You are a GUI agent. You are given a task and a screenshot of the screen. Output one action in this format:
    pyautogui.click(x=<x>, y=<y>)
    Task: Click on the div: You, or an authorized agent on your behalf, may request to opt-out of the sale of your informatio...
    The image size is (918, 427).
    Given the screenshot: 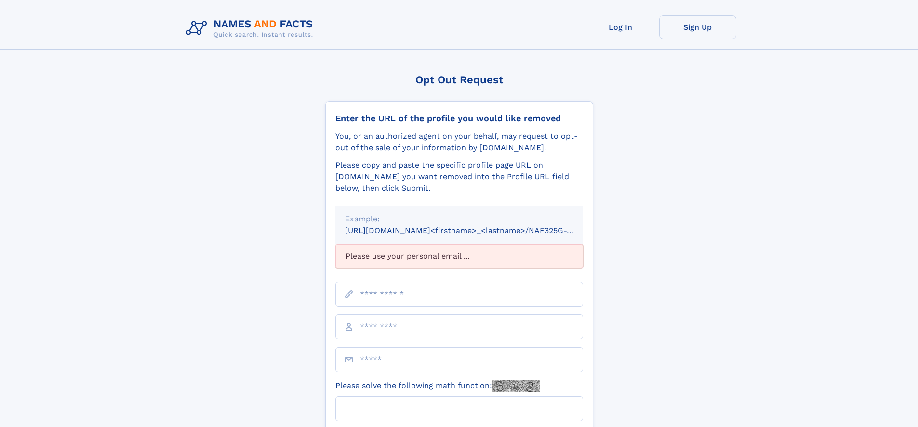 What is the action you would take?
    pyautogui.click(x=459, y=142)
    